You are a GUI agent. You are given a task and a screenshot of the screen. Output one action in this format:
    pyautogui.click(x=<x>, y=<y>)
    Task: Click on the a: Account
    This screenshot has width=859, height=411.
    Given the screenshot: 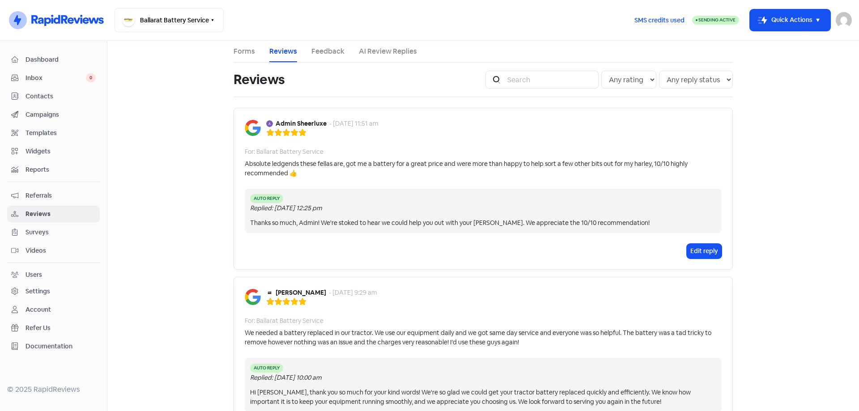 What is the action you would take?
    pyautogui.click(x=53, y=310)
    